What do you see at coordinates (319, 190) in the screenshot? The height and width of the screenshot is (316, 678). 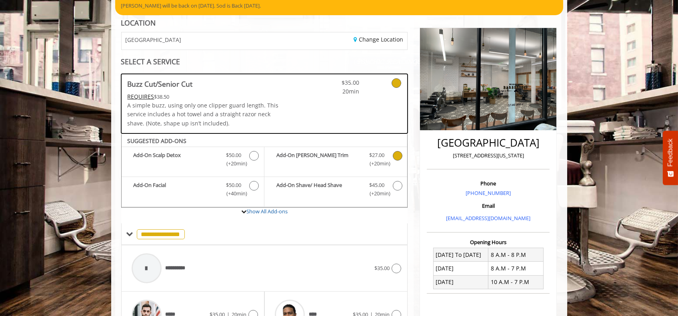 I see `b: Add-On Shave/ Head Shave` at bounding box center [319, 190].